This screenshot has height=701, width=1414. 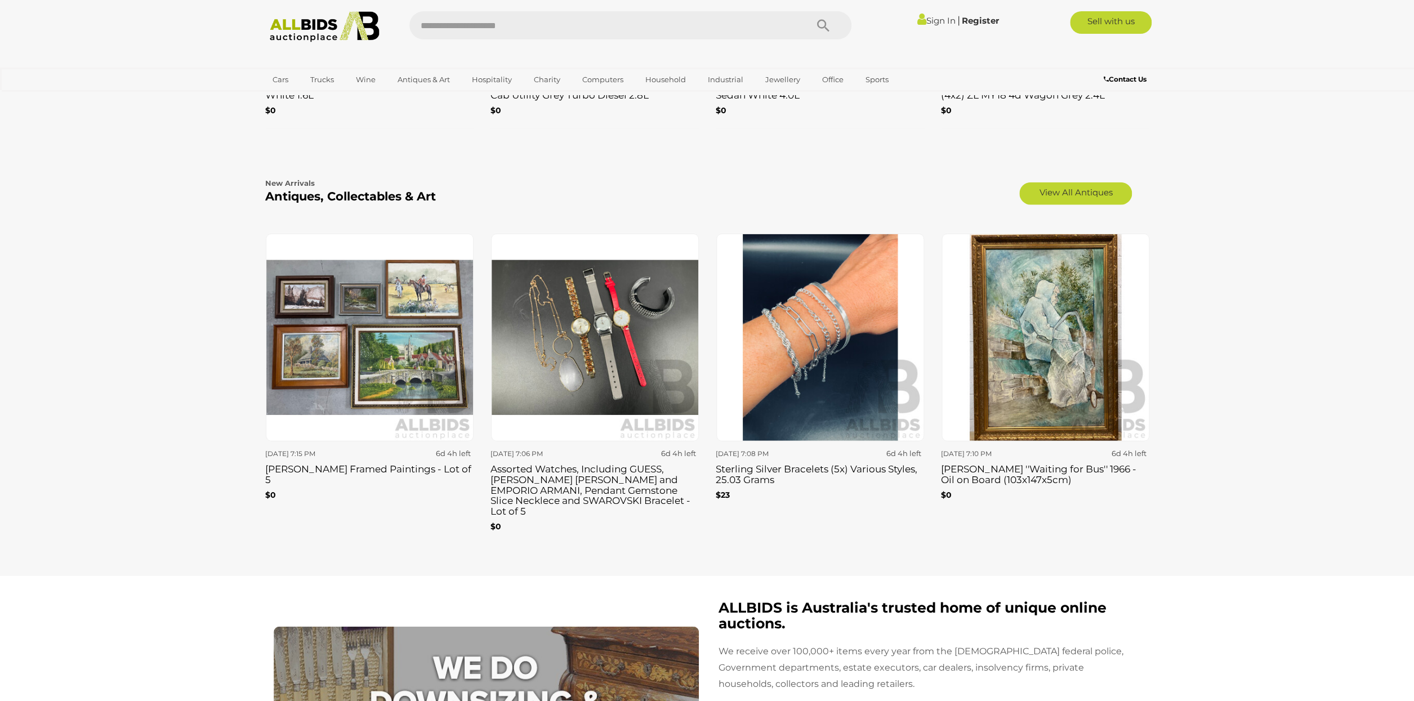 What do you see at coordinates (820, 337) in the screenshot?
I see `img: Sterling Silver Bracelets (5x) Various Styles, 25.03 Grams` at bounding box center [820, 337].